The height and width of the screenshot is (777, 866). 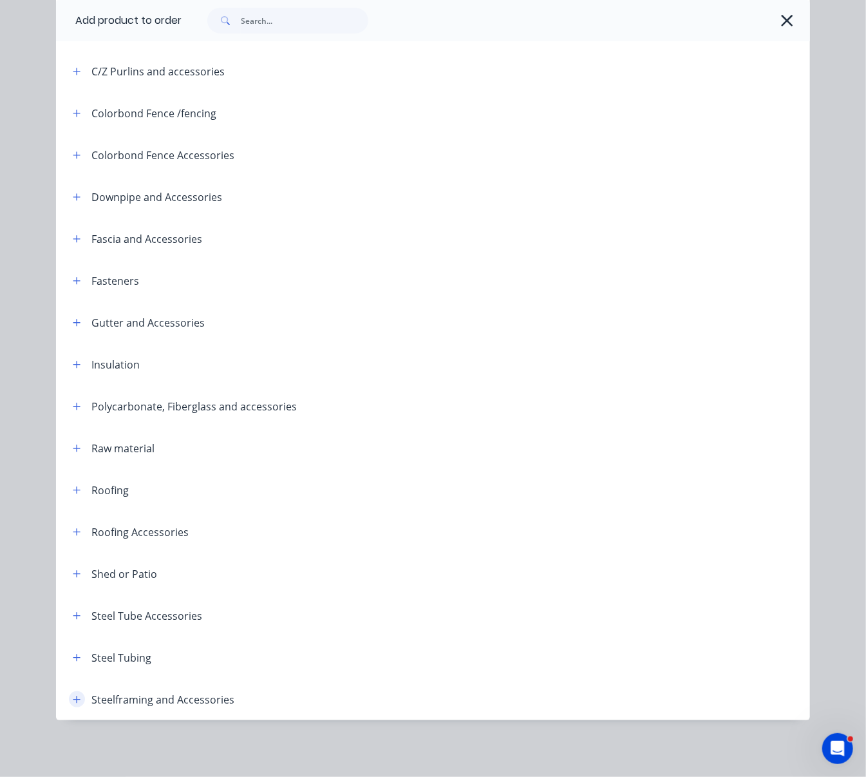 What do you see at coordinates (305, 21) in the screenshot?
I see `input: Search...` at bounding box center [305, 21].